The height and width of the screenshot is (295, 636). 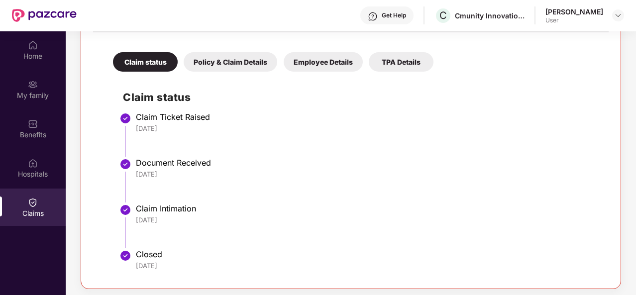 What do you see at coordinates (394, 15) in the screenshot?
I see `div: Get Help` at bounding box center [394, 15].